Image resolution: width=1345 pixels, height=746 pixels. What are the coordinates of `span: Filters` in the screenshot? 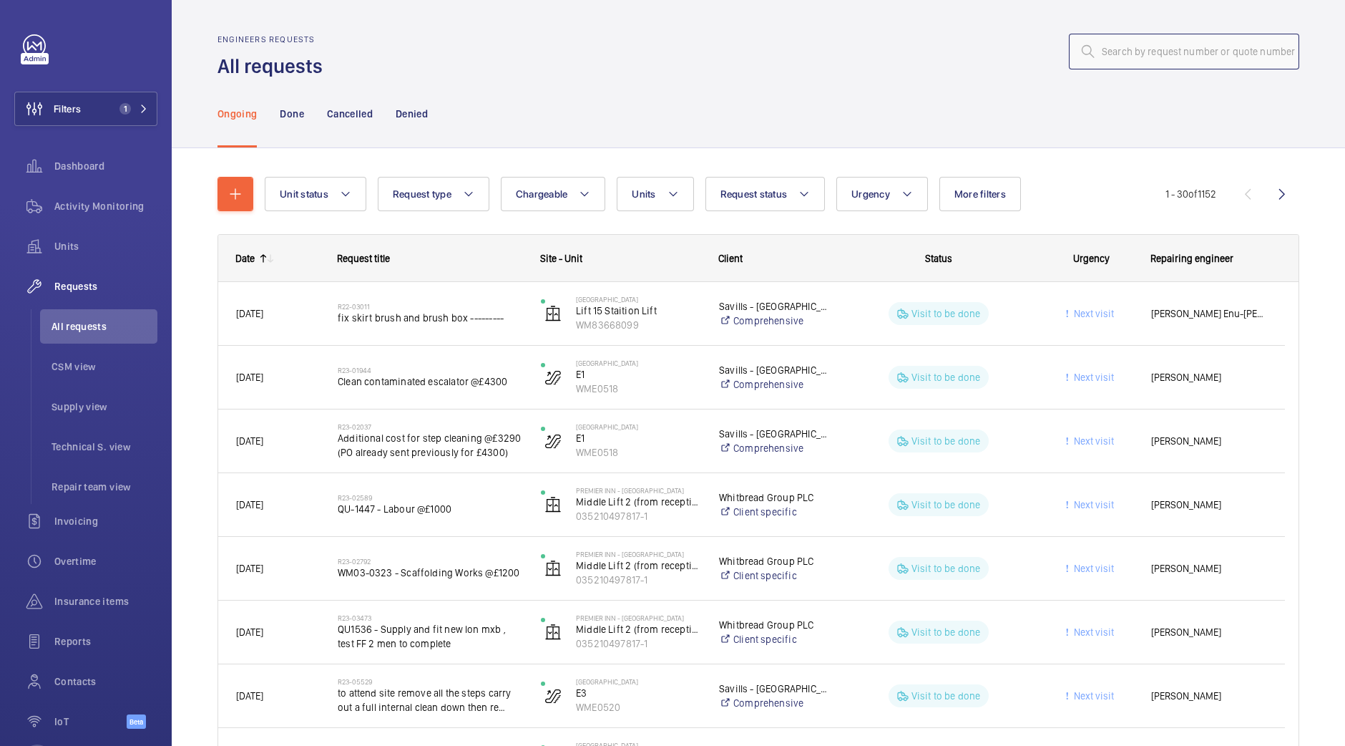 It's located at (67, 109).